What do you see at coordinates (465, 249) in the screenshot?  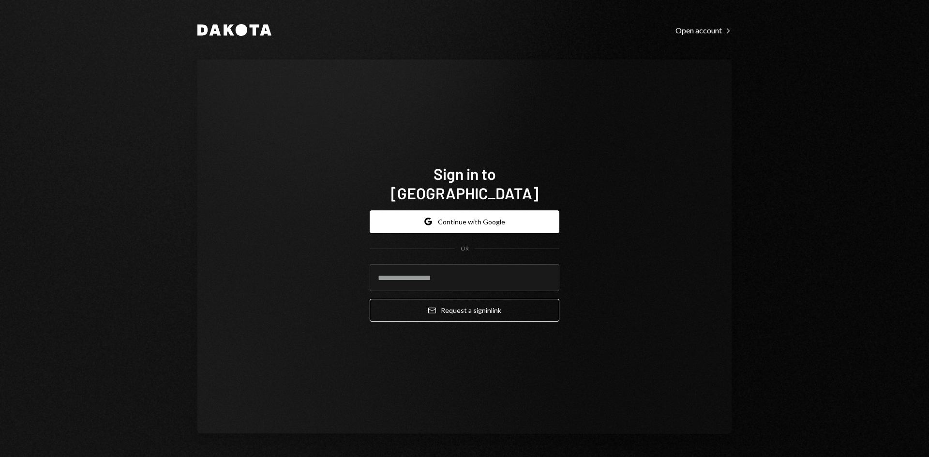 I see `div: OR` at bounding box center [465, 249].